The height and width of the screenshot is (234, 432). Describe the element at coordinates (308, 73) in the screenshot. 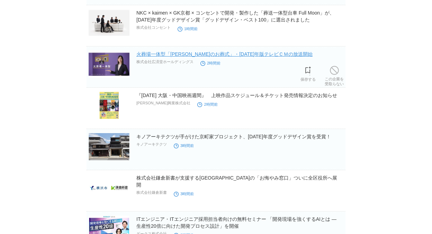

I see `a: 保存する` at that location.